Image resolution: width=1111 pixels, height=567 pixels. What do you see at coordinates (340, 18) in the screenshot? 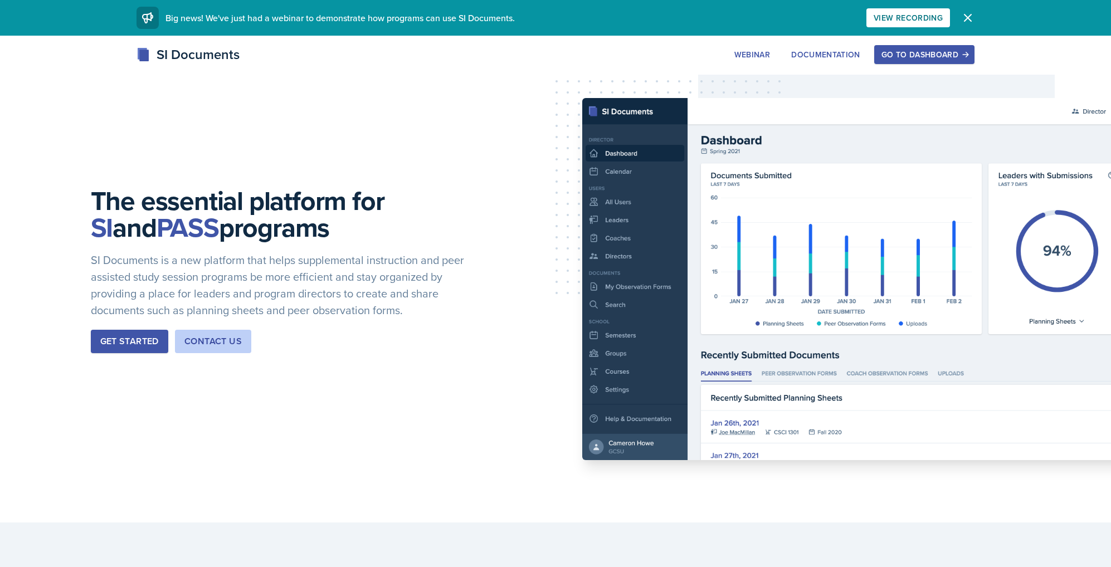
I see `span: Big news! We've just had a webinar to demonstrate how programs can use SI Documents.` at bounding box center [340, 18].